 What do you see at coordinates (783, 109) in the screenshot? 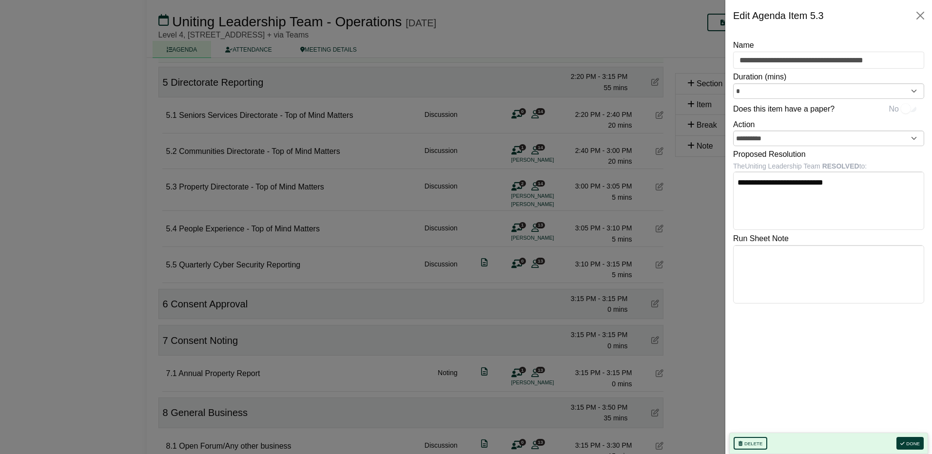
I see `label: Does this item have a paper?` at bounding box center [783, 109].